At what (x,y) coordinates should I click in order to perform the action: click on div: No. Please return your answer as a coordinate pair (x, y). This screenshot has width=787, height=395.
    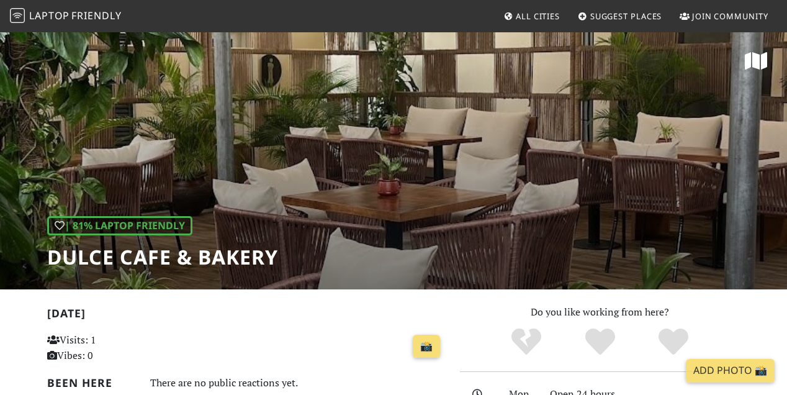
    Looking at the image, I should click on (526, 342).